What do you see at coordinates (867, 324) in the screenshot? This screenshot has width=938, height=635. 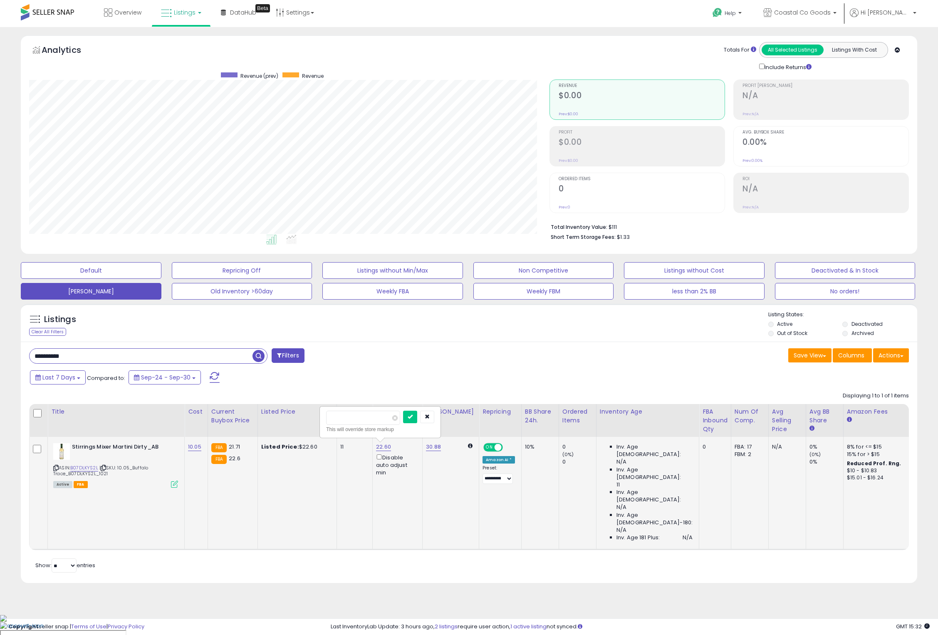 I see `label: Deactivated` at bounding box center [867, 324].